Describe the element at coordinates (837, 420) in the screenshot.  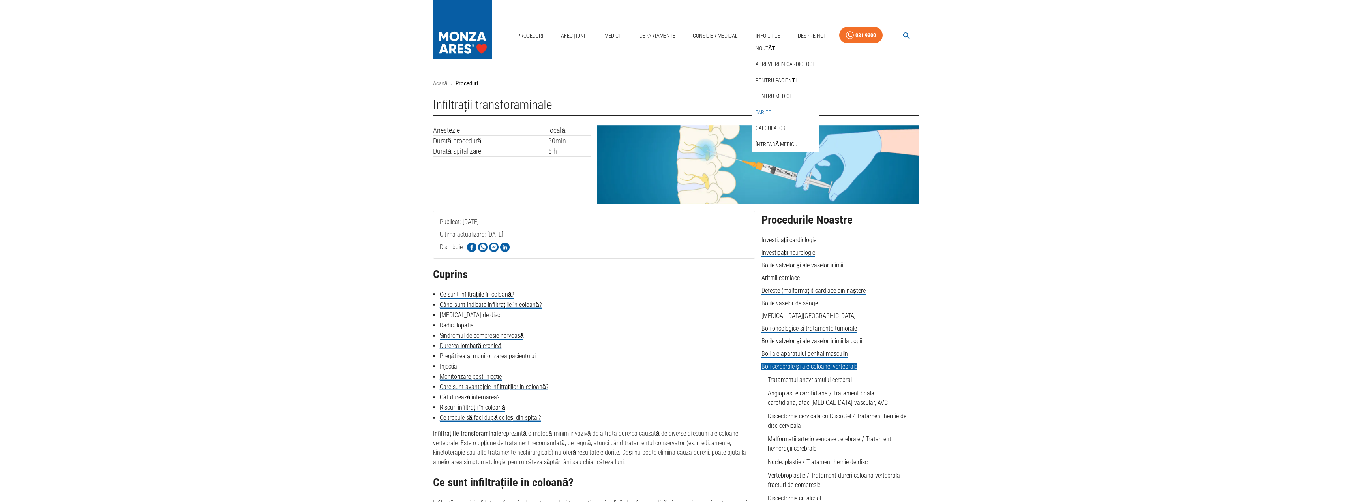
I see `a: Discectomie cervicala cu DiscoGel / Tratament hernie de disc cervicala` at that location.